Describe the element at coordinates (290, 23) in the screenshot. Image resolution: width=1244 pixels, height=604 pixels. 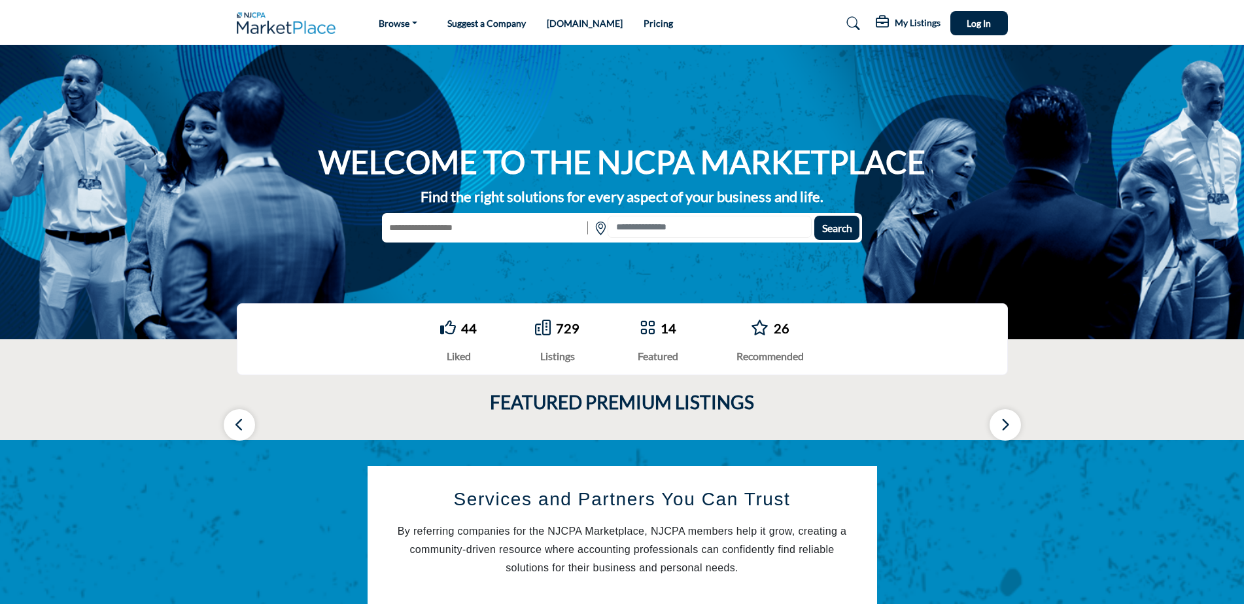
I see `img: Site Logo` at that location.